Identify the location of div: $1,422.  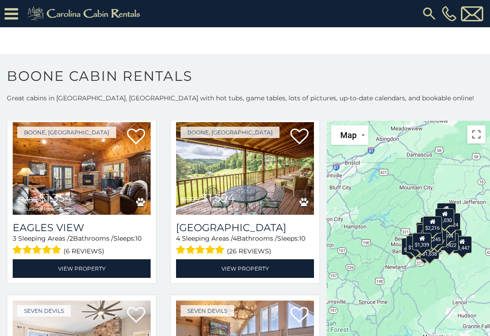
(449, 242).